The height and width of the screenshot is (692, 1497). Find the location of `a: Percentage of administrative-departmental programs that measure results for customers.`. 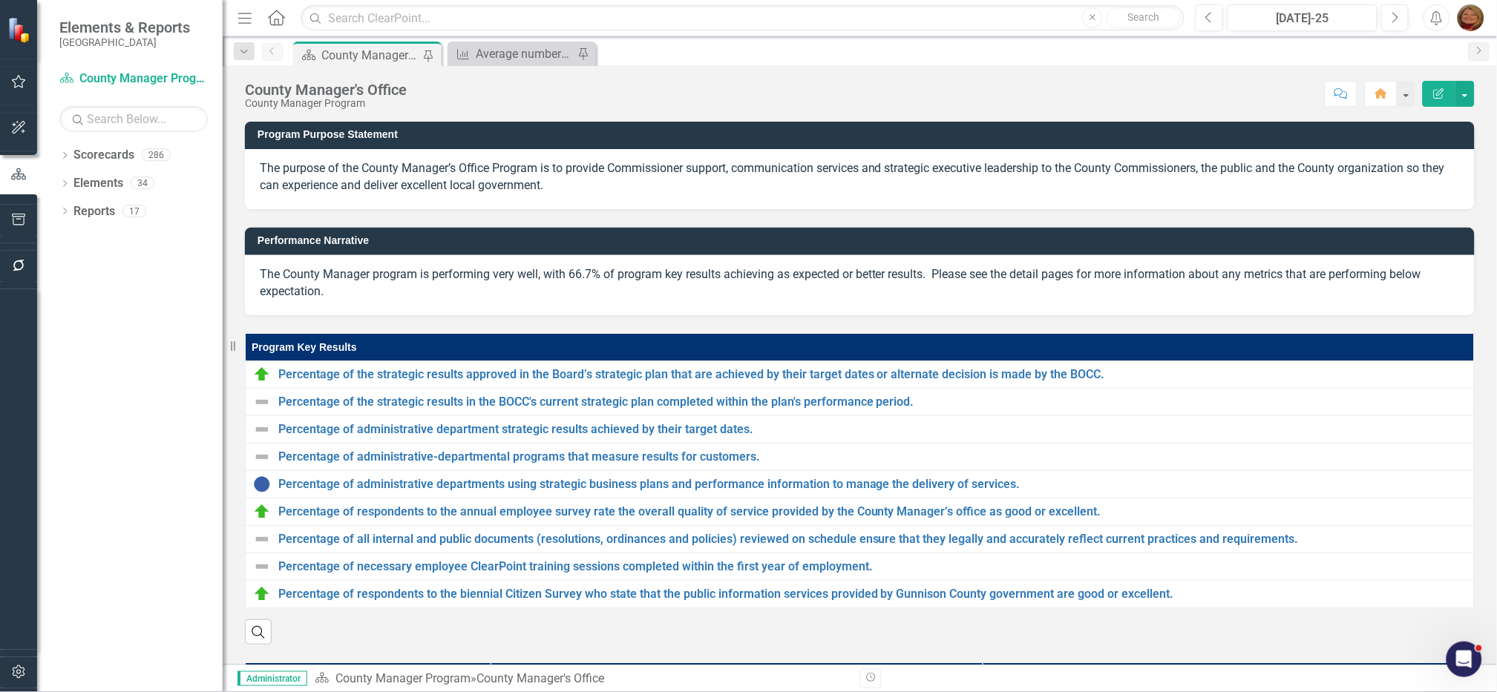

a: Percentage of administrative-departmental programs that measure results for customers. is located at coordinates (872, 457).